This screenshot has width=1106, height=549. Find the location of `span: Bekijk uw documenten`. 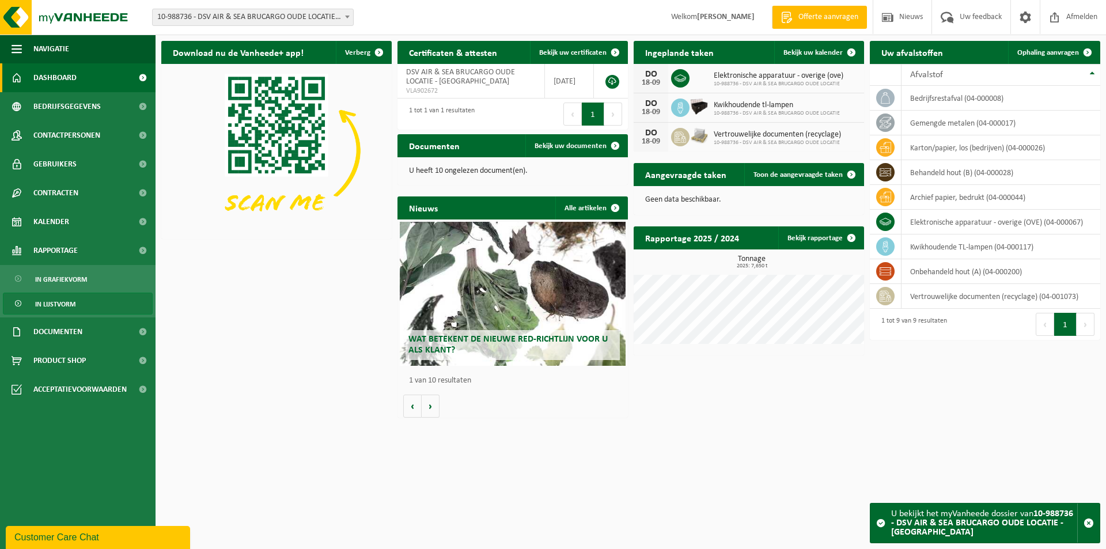

span: Bekijk uw documenten is located at coordinates (570, 146).